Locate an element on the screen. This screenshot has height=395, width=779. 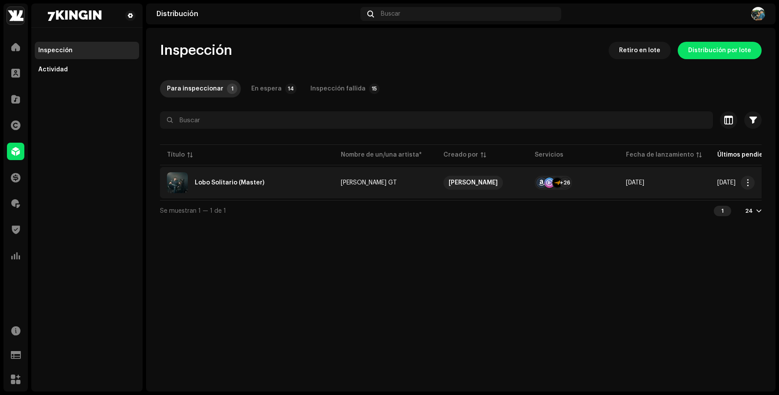
span: Distribución por lote is located at coordinates (720, 50).